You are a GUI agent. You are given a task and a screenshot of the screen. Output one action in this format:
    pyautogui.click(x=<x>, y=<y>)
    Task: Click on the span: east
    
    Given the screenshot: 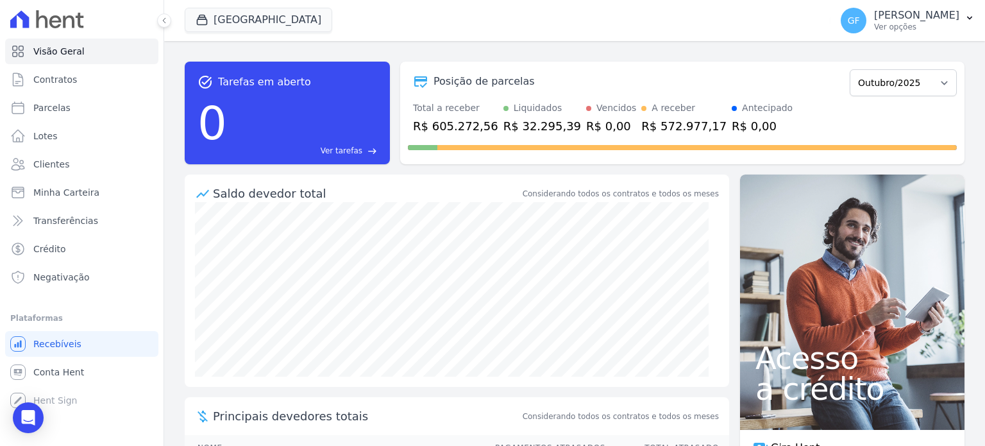 What is the action you would take?
    pyautogui.click(x=372, y=151)
    